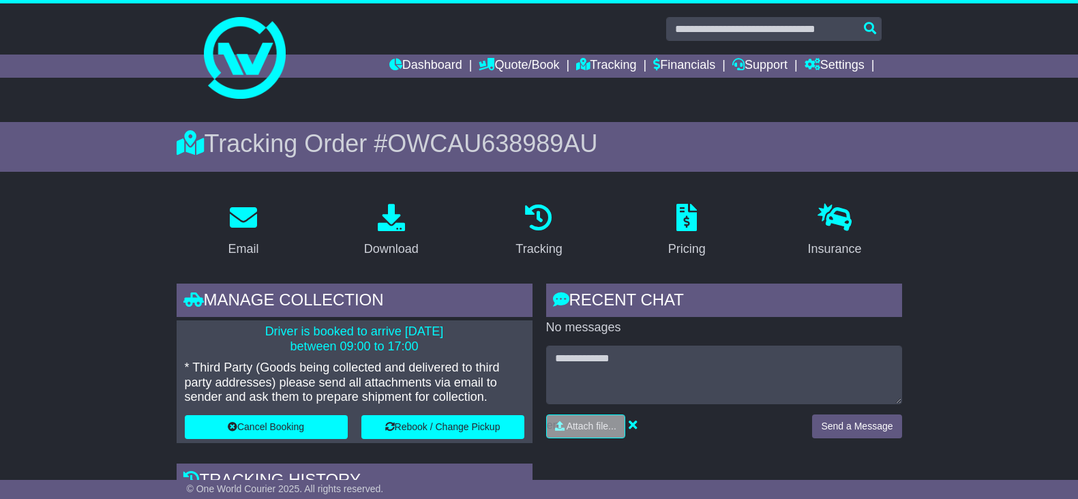 This screenshot has width=1078, height=499. I want to click on a: Support, so click(760, 66).